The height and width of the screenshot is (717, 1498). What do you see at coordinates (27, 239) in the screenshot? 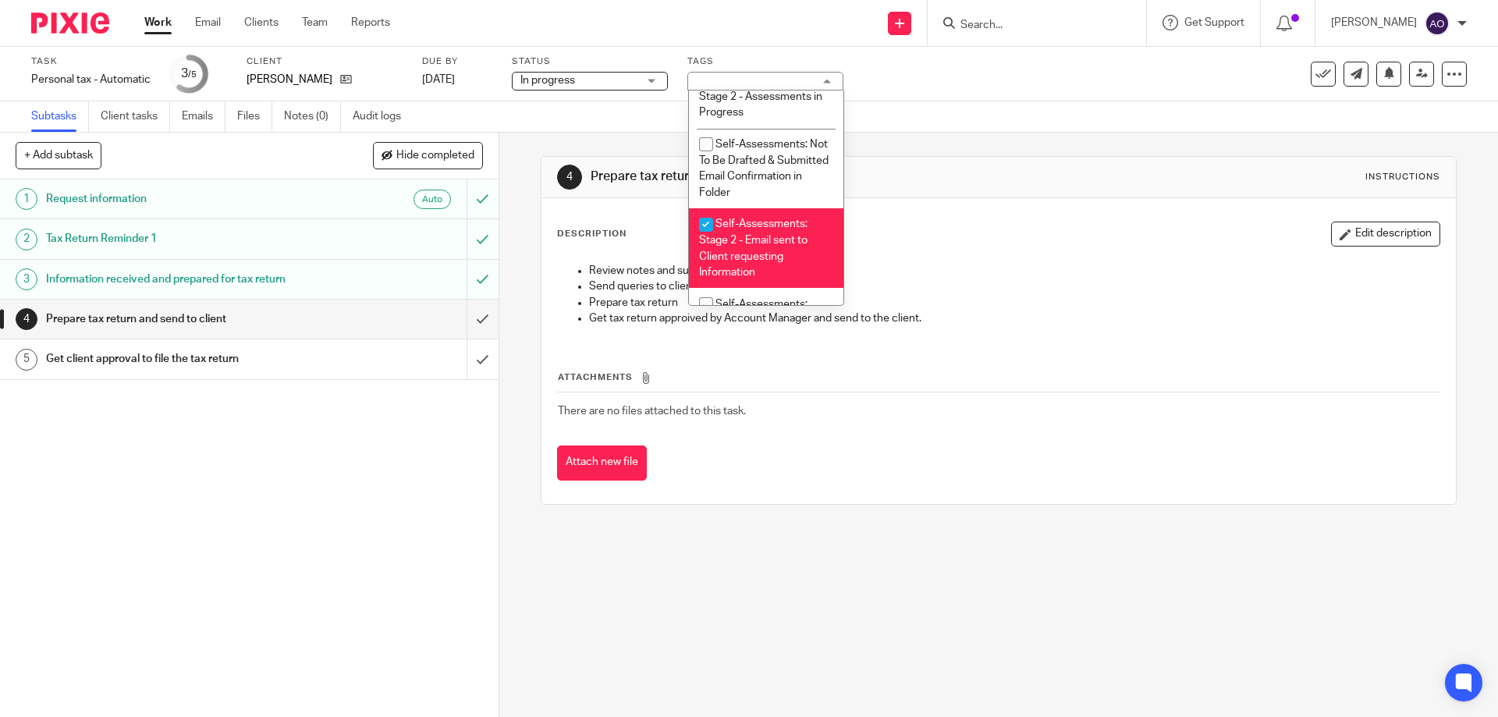
I see `div: 2` at bounding box center [27, 239].